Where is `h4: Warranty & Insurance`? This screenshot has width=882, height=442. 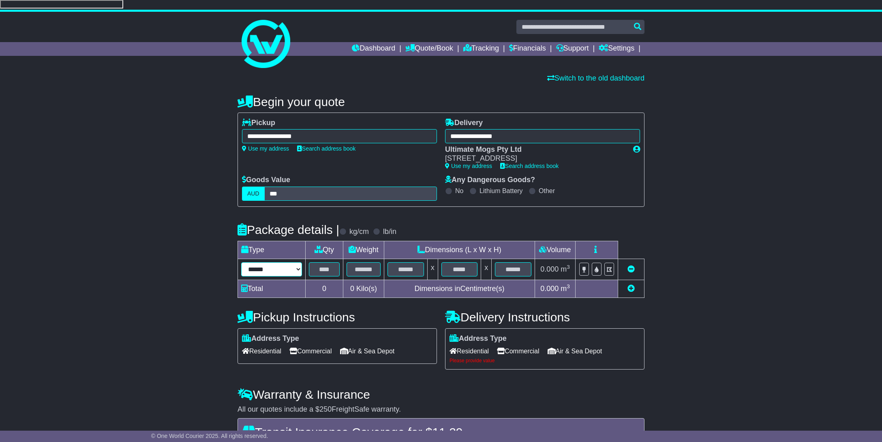
h4: Warranty & Insurance is located at coordinates (441, 395).